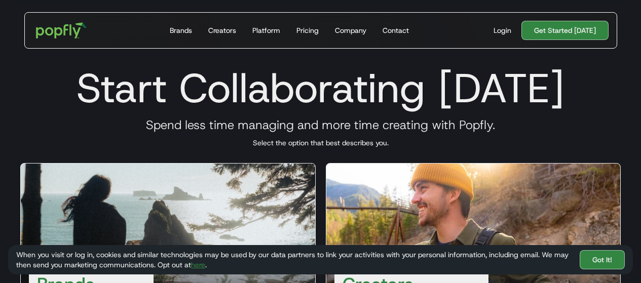 This screenshot has width=641, height=283. Describe the element at coordinates (266, 30) in the screenshot. I see `a: Platform` at that location.